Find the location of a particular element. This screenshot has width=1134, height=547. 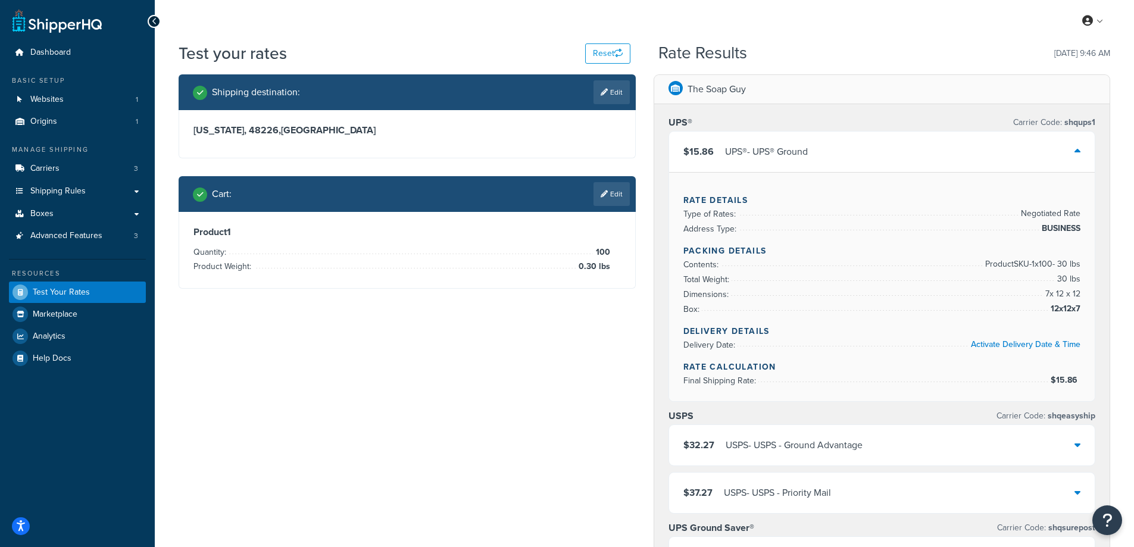

span: Address Type: is located at coordinates (711, 229).